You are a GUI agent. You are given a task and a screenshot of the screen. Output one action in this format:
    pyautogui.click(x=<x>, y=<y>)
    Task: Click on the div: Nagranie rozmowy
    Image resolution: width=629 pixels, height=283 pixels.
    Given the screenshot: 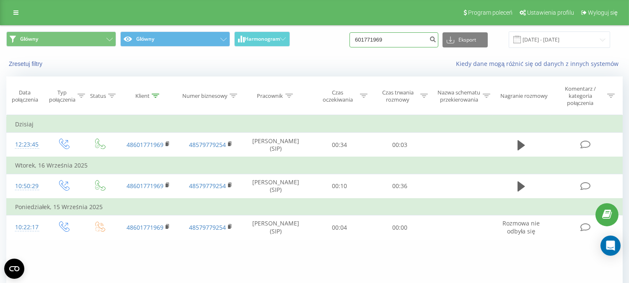 What is the action you would take?
    pyautogui.click(x=524, y=96)
    